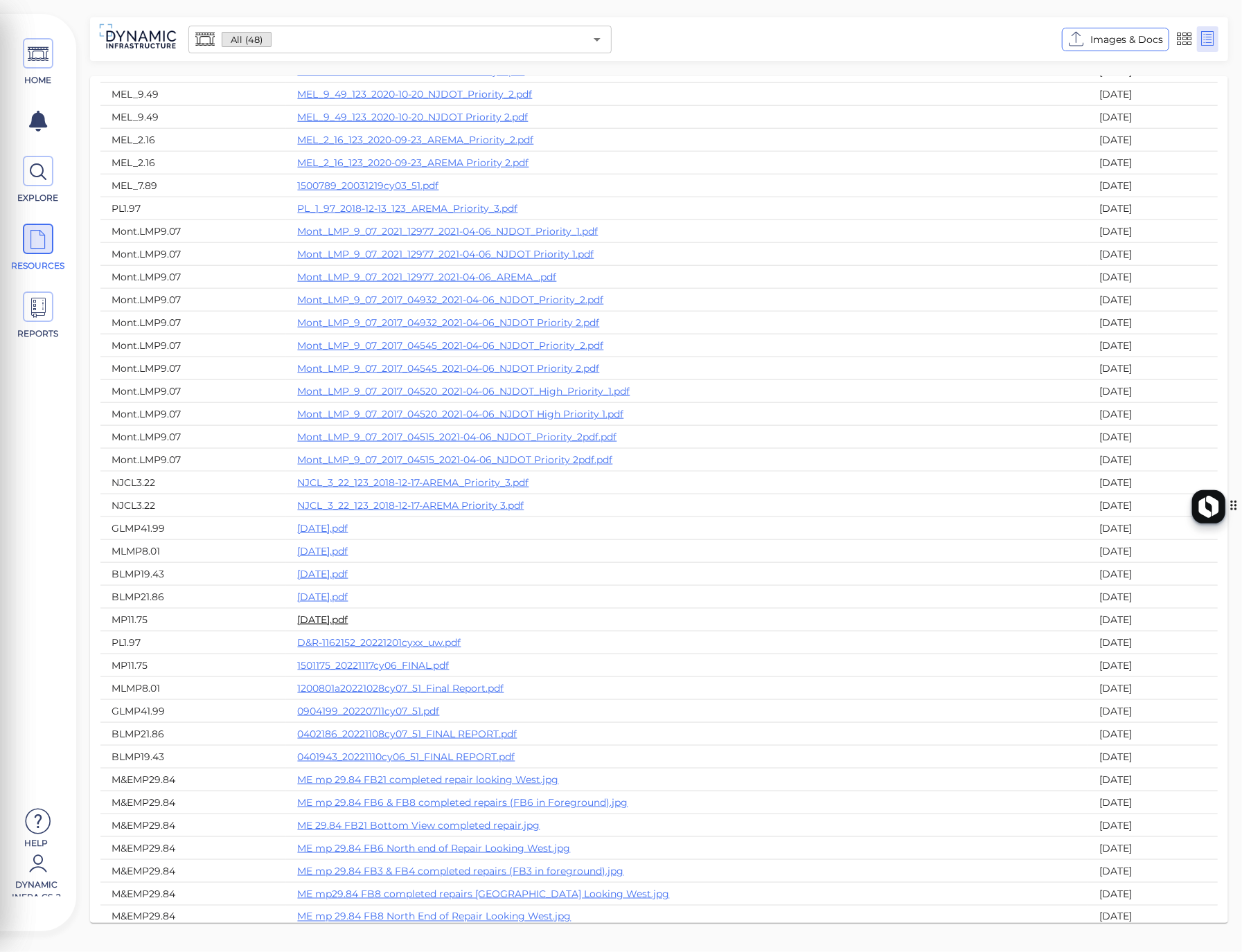 The image size is (1242, 952). I want to click on a: Mont_LMP_9_07_2017_04545_2021-04-06_NJDOT_Priority_2.pdf, so click(450, 345).